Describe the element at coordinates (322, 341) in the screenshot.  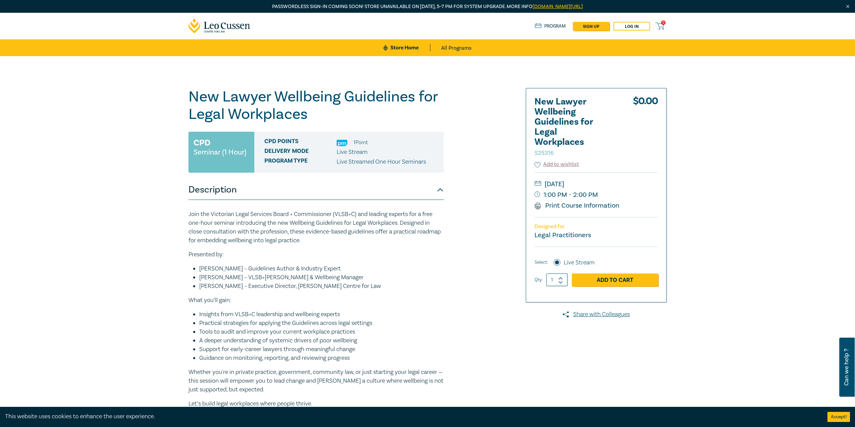
I see `li: A deeper understanding of systemic drivers of poor wellbeing` at that location.